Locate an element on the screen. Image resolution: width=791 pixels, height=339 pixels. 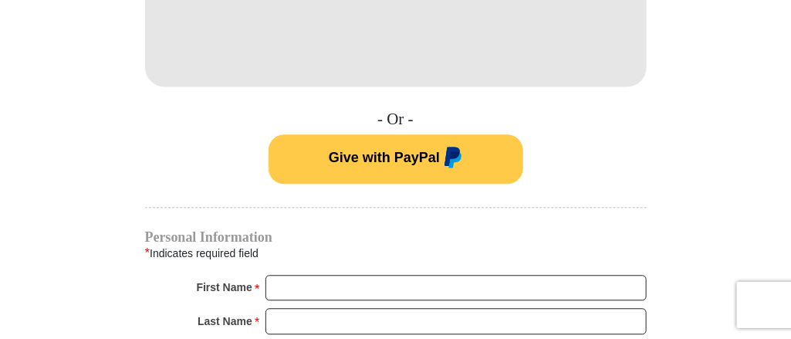
h4: Personal Information is located at coordinates (396, 237).